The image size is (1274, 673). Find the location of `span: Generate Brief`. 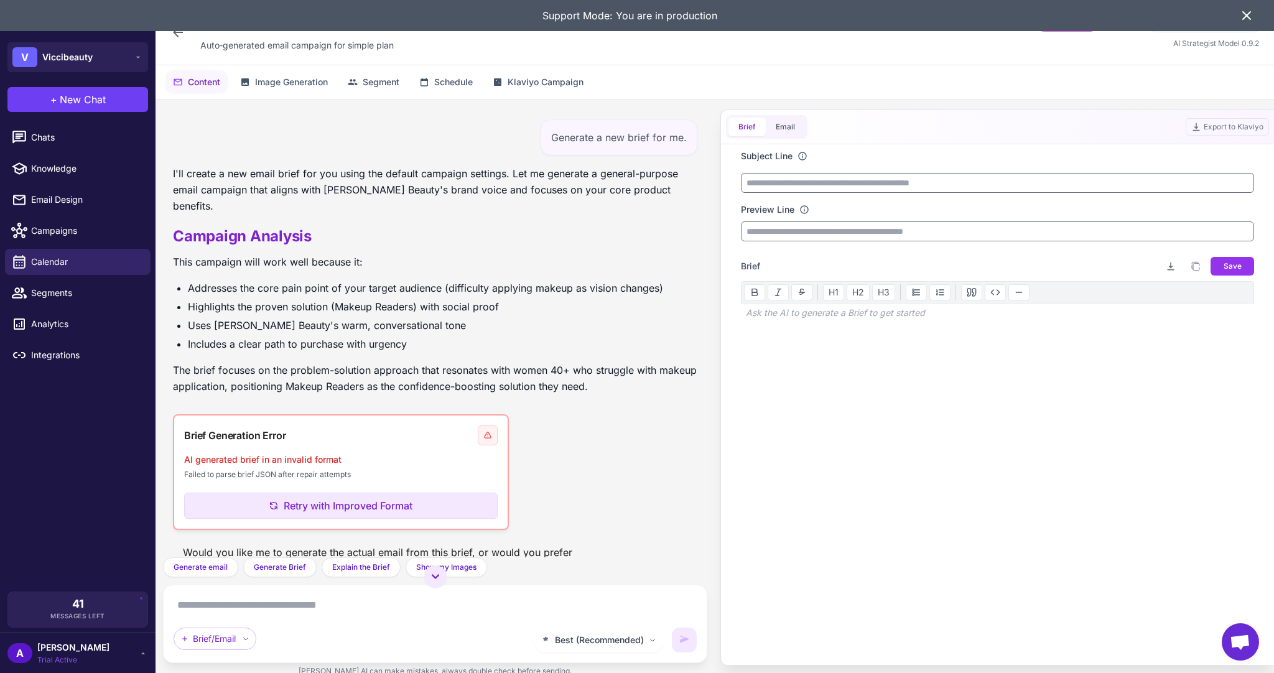

span: Generate Brief is located at coordinates (280, 567).